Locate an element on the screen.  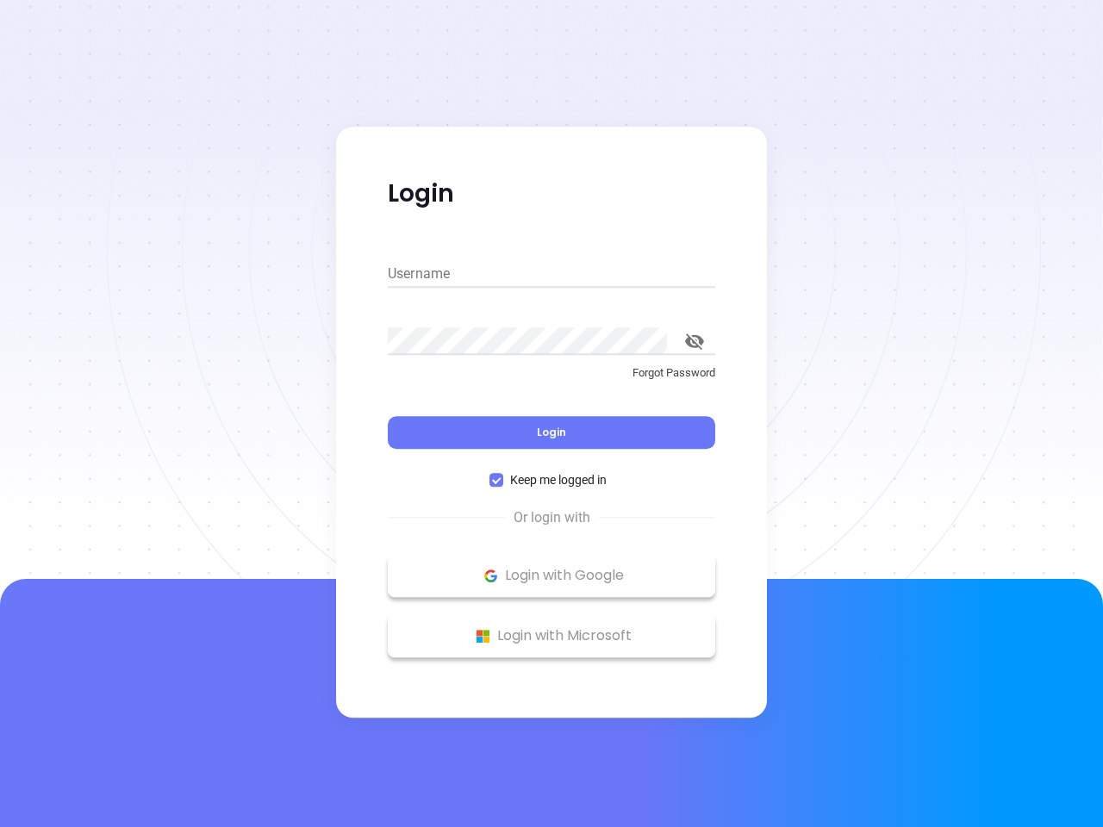
button: Login is located at coordinates (551, 433).